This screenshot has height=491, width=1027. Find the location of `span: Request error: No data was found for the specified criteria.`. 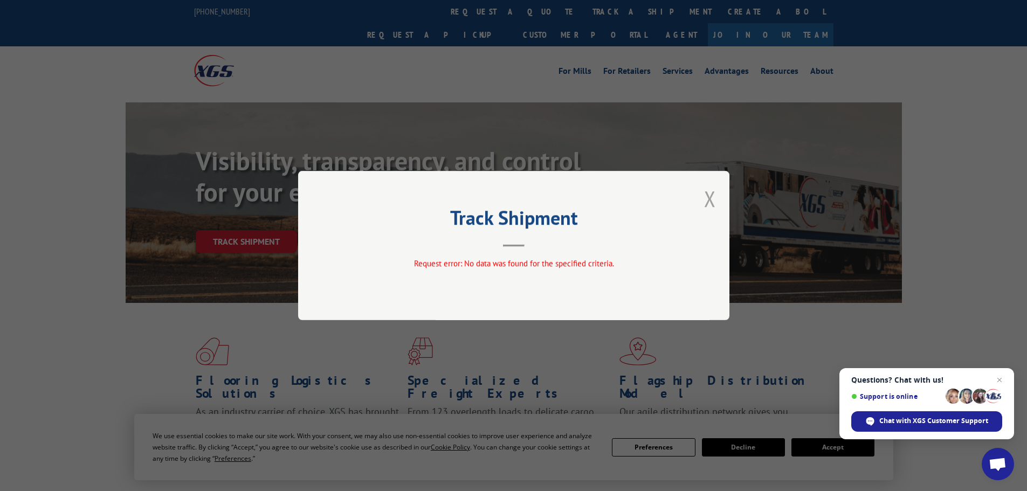

span: Request error: No data was found for the specified criteria. is located at coordinates (513, 263).